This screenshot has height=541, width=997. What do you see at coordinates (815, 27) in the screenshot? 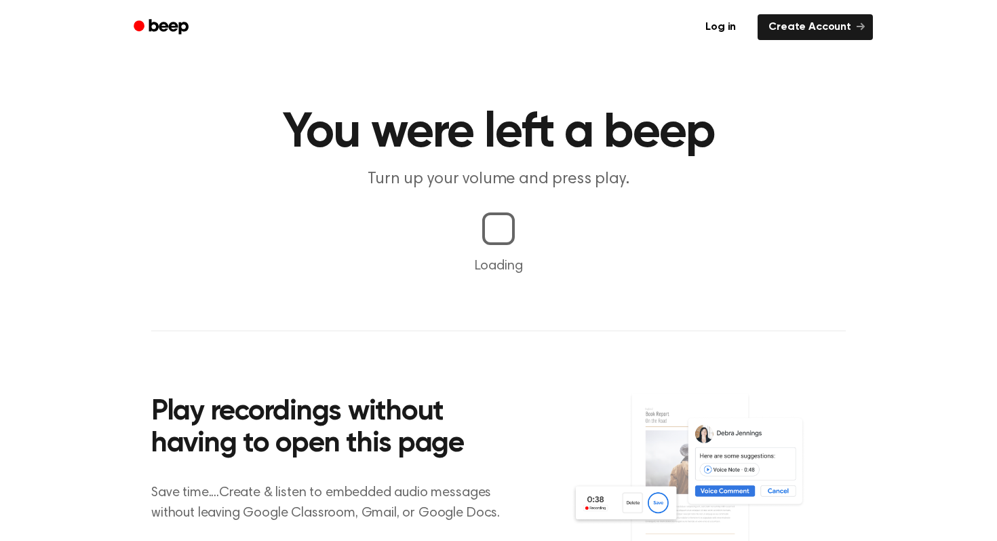
I see `a: Create Account` at bounding box center [815, 27].